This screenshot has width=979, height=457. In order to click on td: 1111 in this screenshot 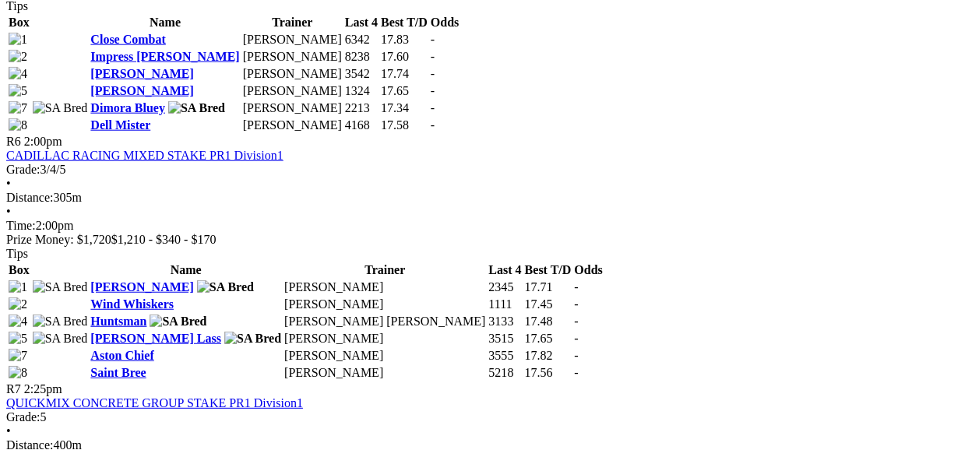, I will do `click(505, 304)`.